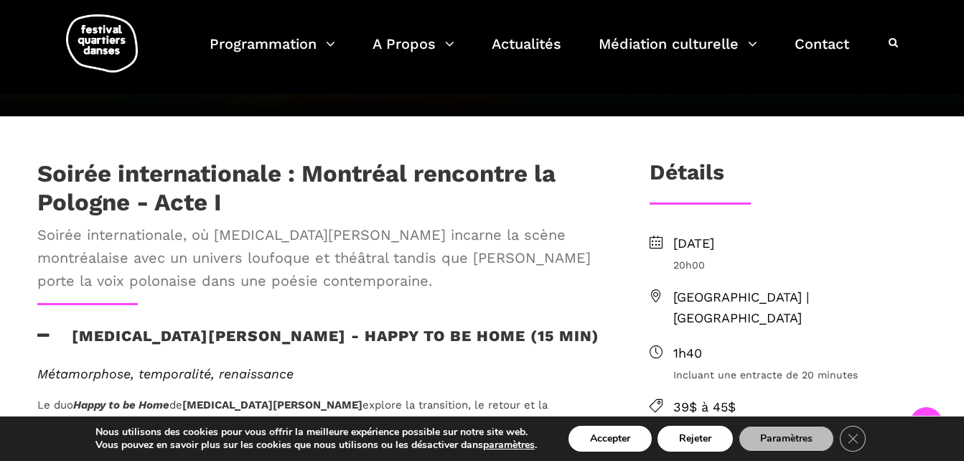 The width and height of the screenshot is (964, 461). Describe the element at coordinates (316, 432) in the screenshot. I see `p: Nous utilisons des cookies pour vous offrir la meilleure expérience possible sur notre site web.` at that location.